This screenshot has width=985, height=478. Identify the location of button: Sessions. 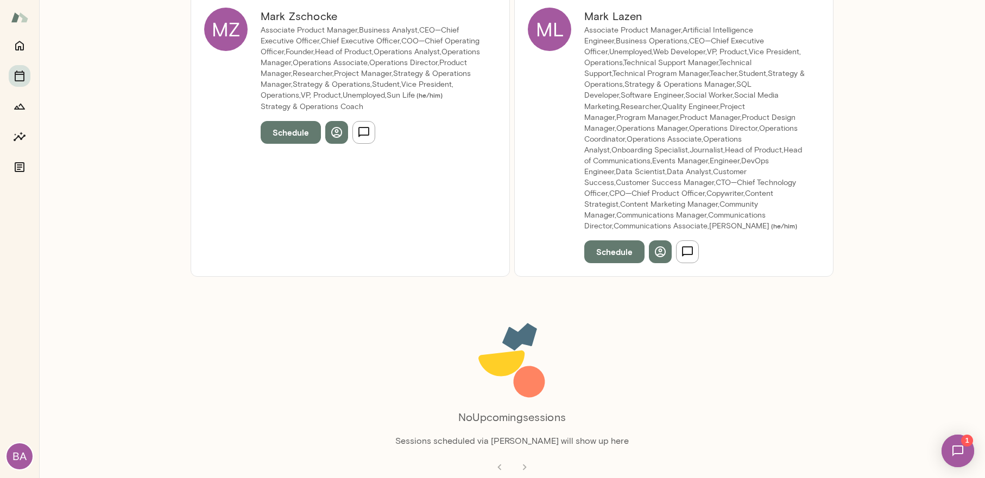
(20, 76).